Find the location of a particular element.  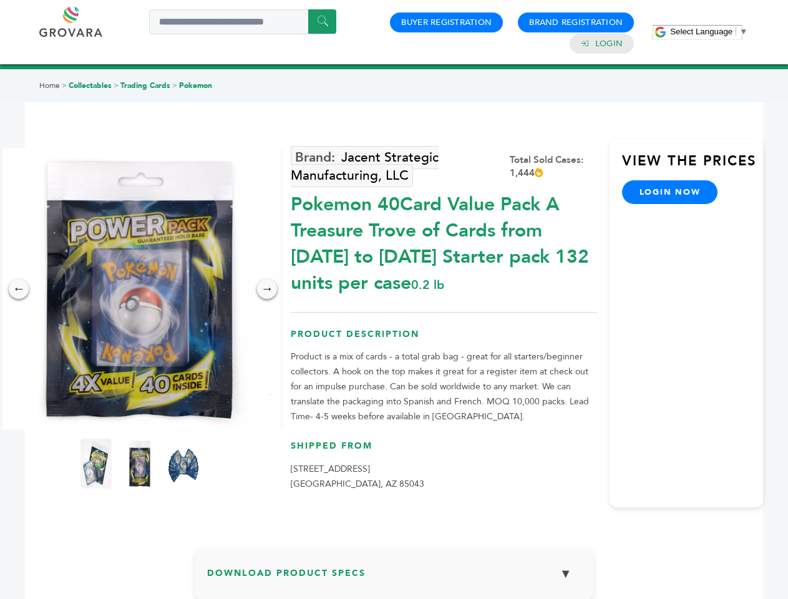

h3: Shipped From is located at coordinates (444, 450).